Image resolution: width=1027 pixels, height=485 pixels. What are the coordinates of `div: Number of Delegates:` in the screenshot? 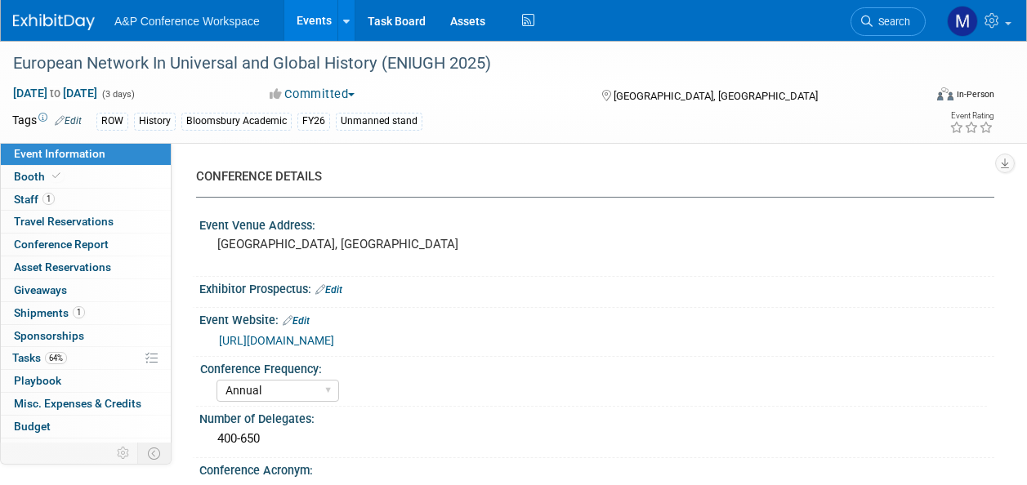 It's located at (596, 417).